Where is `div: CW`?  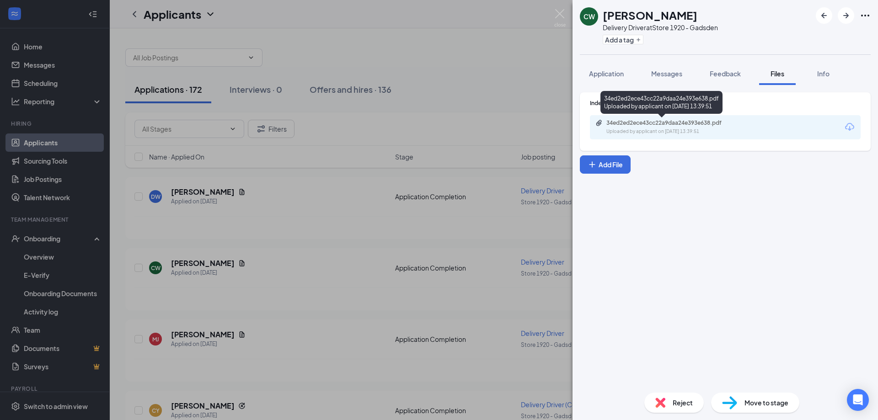 div: CW is located at coordinates (589, 16).